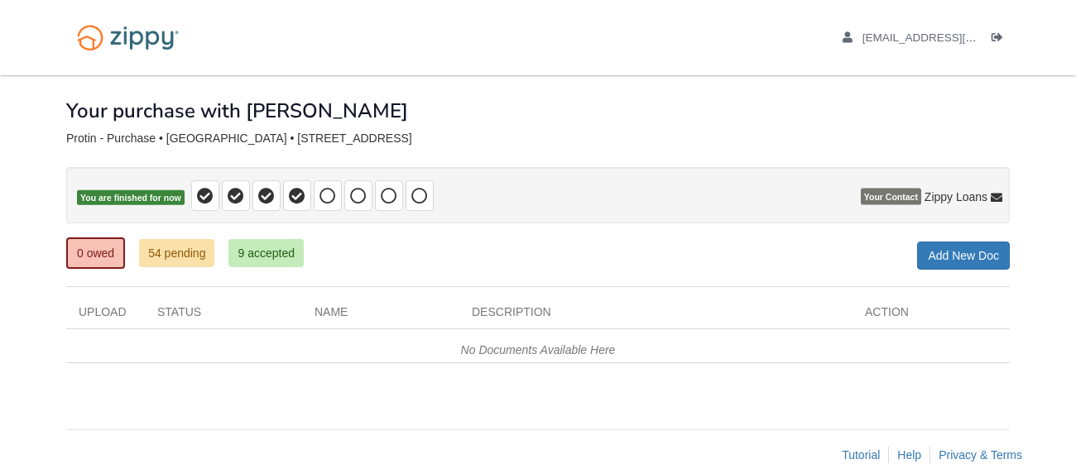 The image size is (1076, 464). What do you see at coordinates (105, 316) in the screenshot?
I see `div: Upload` at bounding box center [105, 316].